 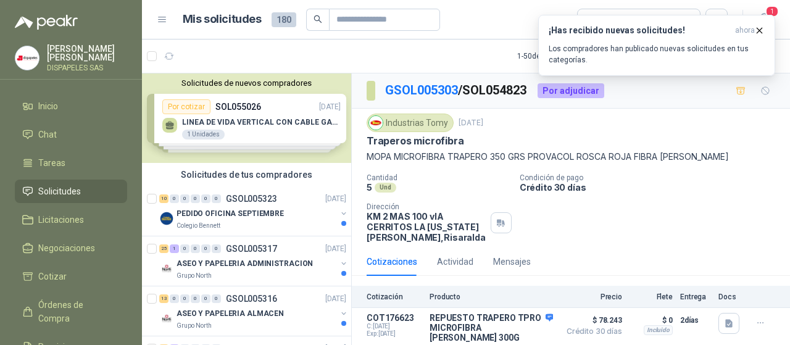 What do you see at coordinates (164, 199) in the screenshot?
I see `div: 10` at bounding box center [164, 199].